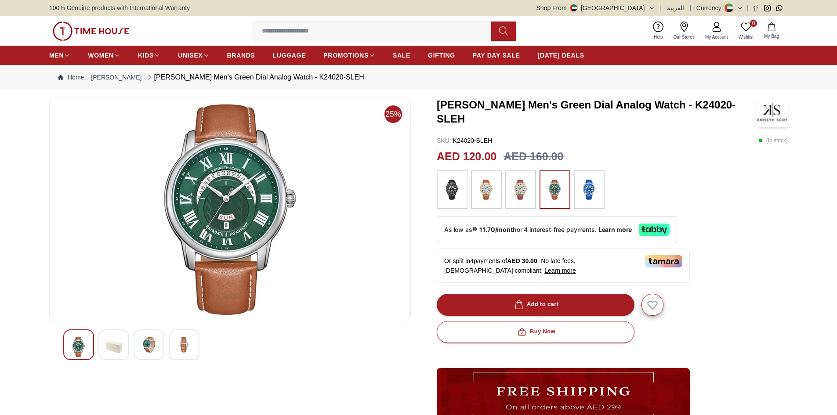 Image resolution: width=837 pixels, height=415 pixels. Describe the element at coordinates (676, 8) in the screenshot. I see `span: العربية` at that location.